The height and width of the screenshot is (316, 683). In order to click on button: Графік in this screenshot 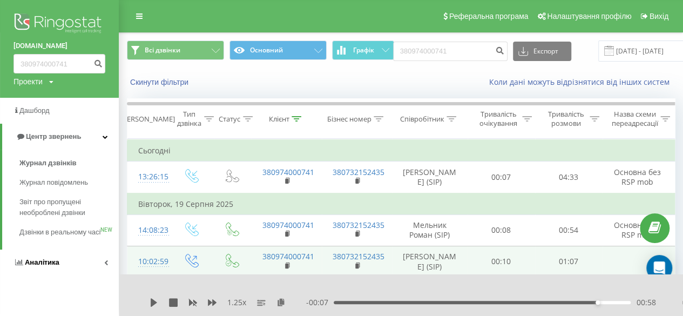, I will do `click(363, 50)`.